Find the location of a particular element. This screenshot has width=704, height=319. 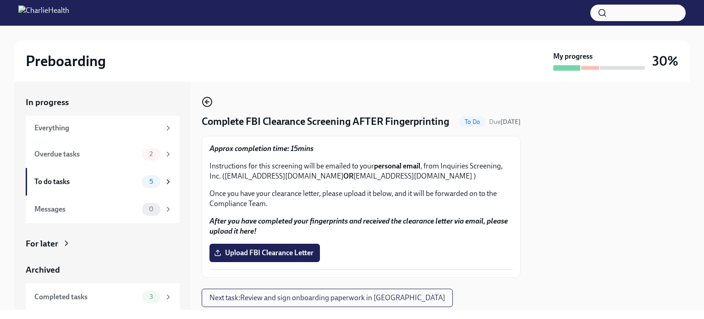

strong: OR is located at coordinates (348, 176).